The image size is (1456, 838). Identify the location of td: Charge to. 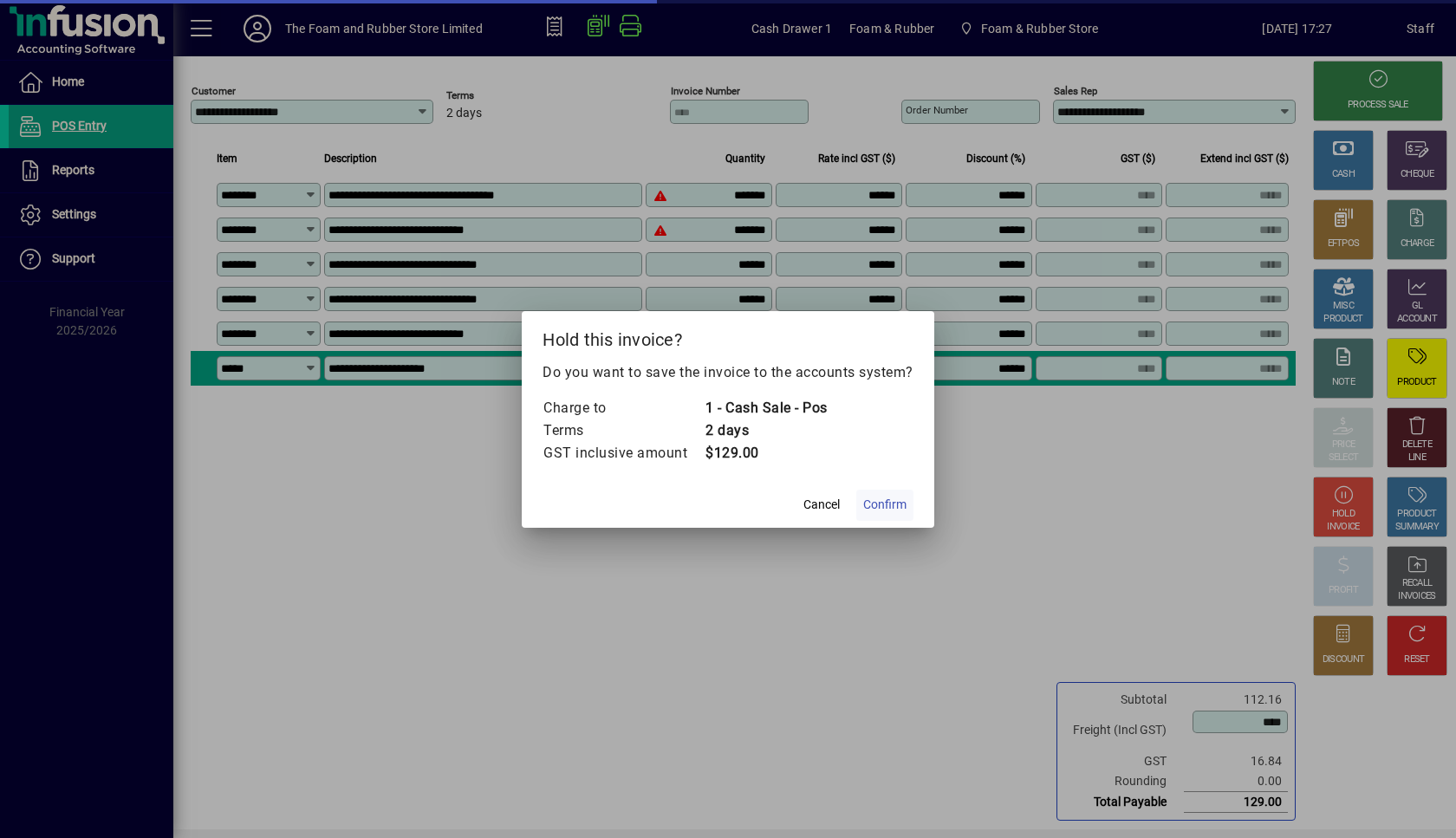
(623, 409).